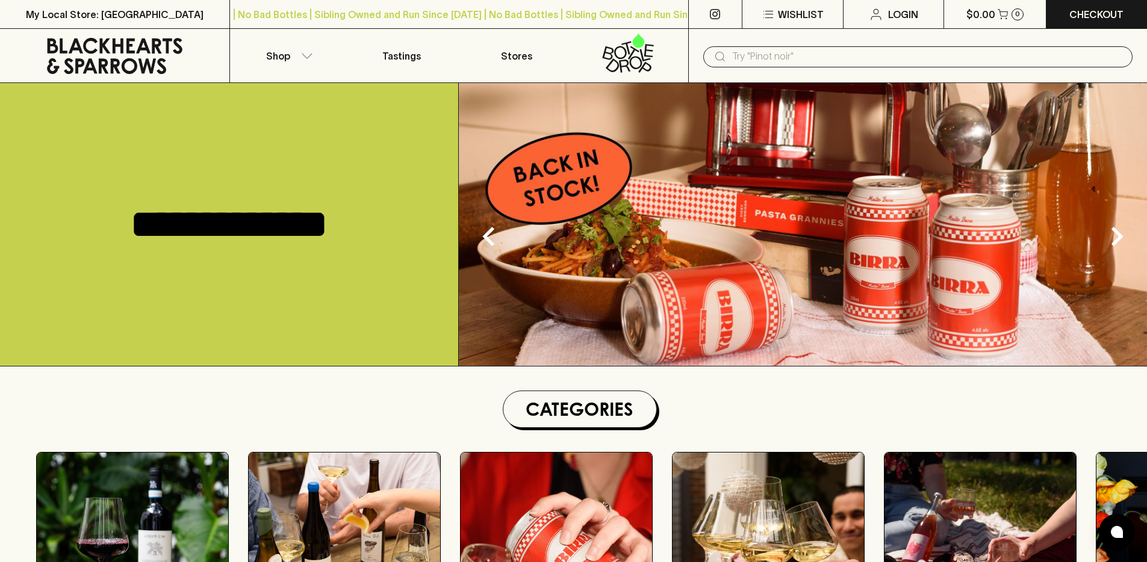 This screenshot has height=562, width=1147. What do you see at coordinates (580, 409) in the screenshot?
I see `h1: Categories` at bounding box center [580, 409].